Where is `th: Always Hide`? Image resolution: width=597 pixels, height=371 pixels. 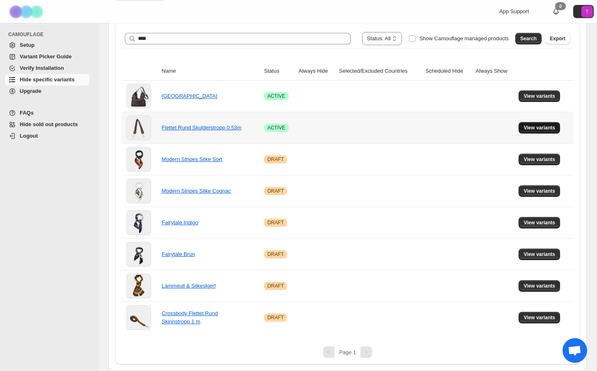 th: Always Hide is located at coordinates (316, 71).